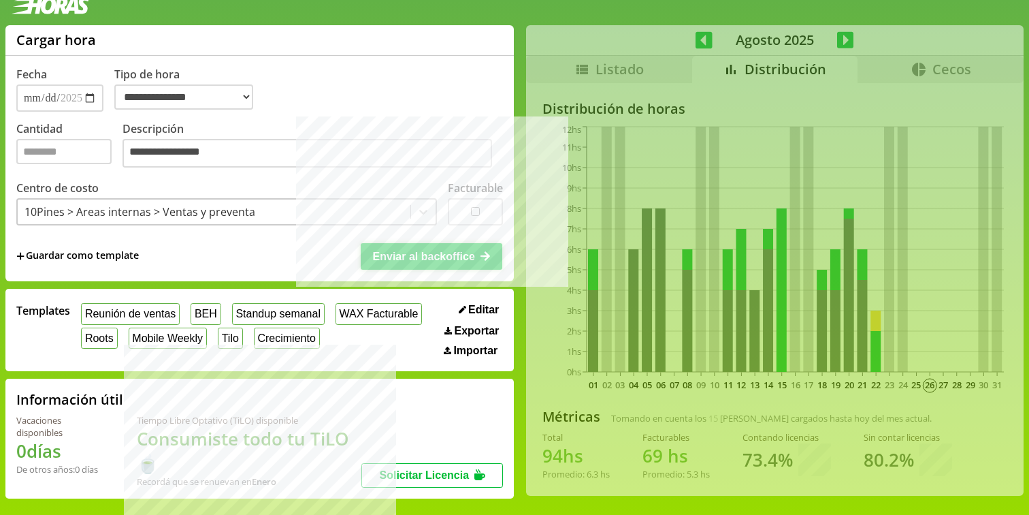  What do you see at coordinates (424, 256) in the screenshot?
I see `span: Enviar al backoffice` at bounding box center [424, 256].